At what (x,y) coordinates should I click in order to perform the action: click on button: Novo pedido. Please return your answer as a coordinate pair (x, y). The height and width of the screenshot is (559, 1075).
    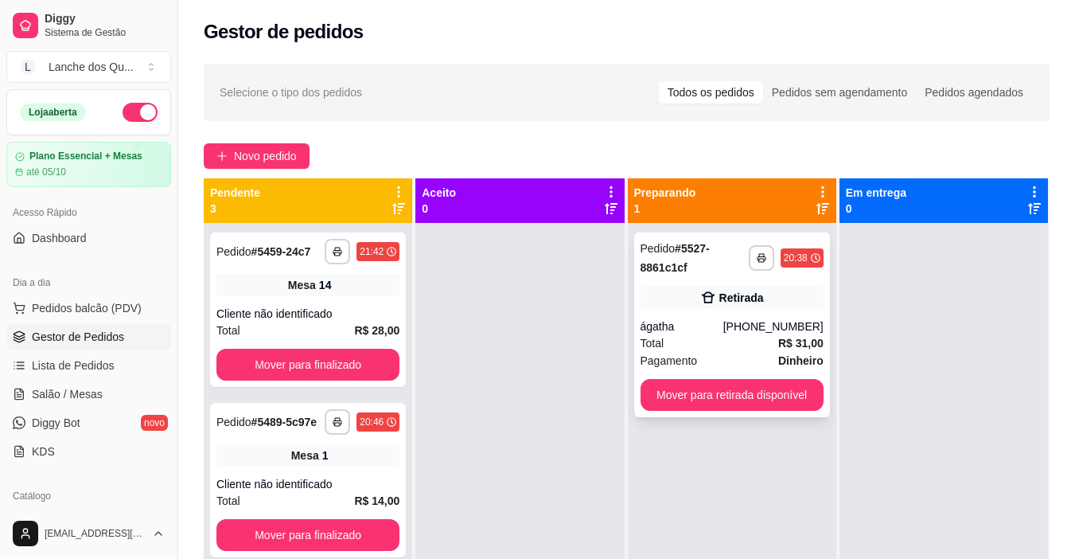
    Looking at the image, I should click on (256, 156).